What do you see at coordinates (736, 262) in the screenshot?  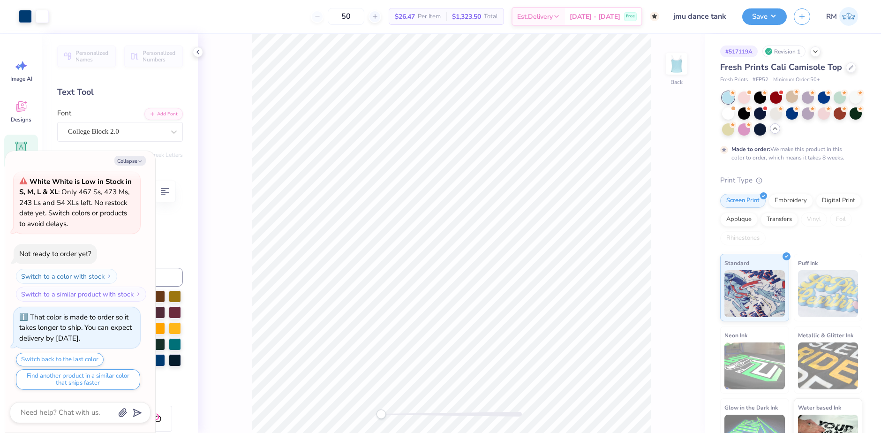 I see `span: Standard` at bounding box center [736, 262].